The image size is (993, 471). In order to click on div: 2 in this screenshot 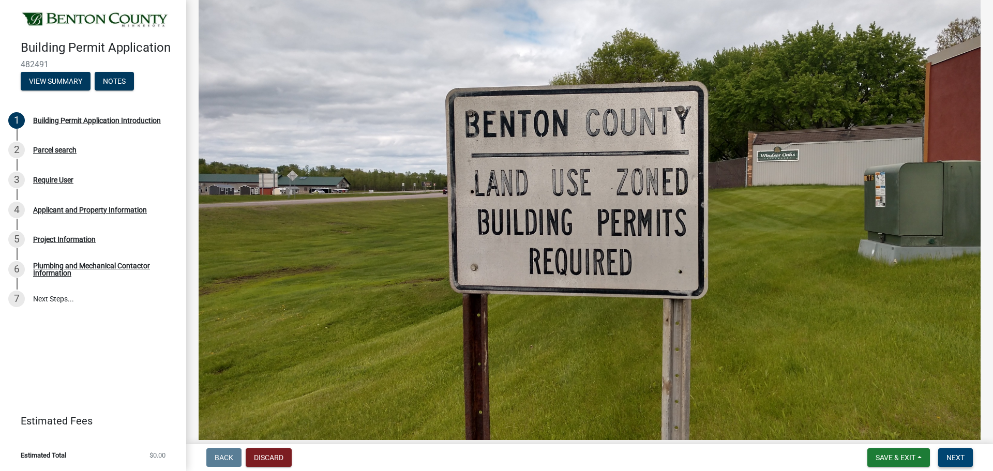, I will do `click(17, 150)`.